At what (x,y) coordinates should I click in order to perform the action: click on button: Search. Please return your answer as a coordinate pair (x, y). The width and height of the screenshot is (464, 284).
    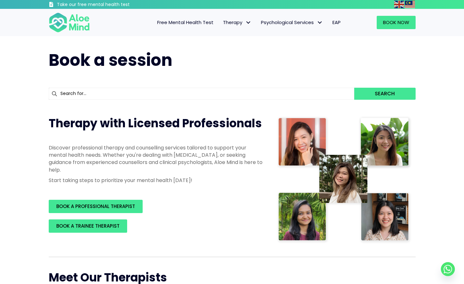
    Looking at the image, I should click on (385, 94).